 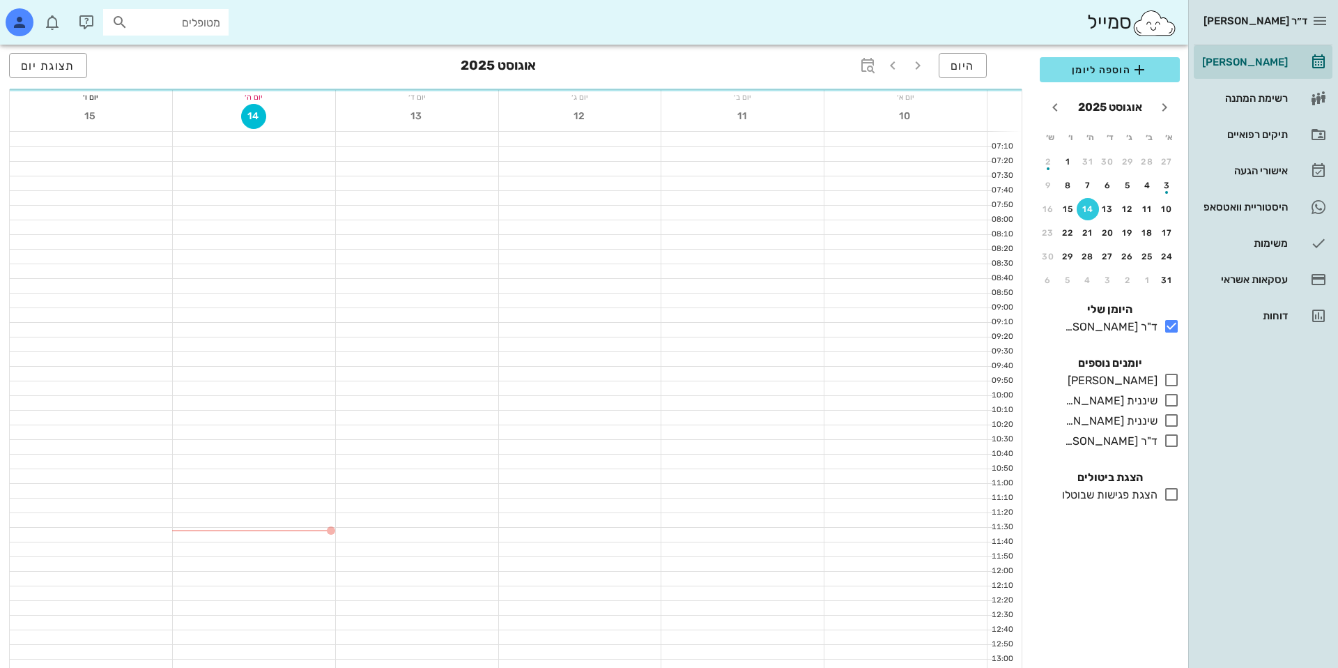 I want to click on button: 28, so click(x=1148, y=162).